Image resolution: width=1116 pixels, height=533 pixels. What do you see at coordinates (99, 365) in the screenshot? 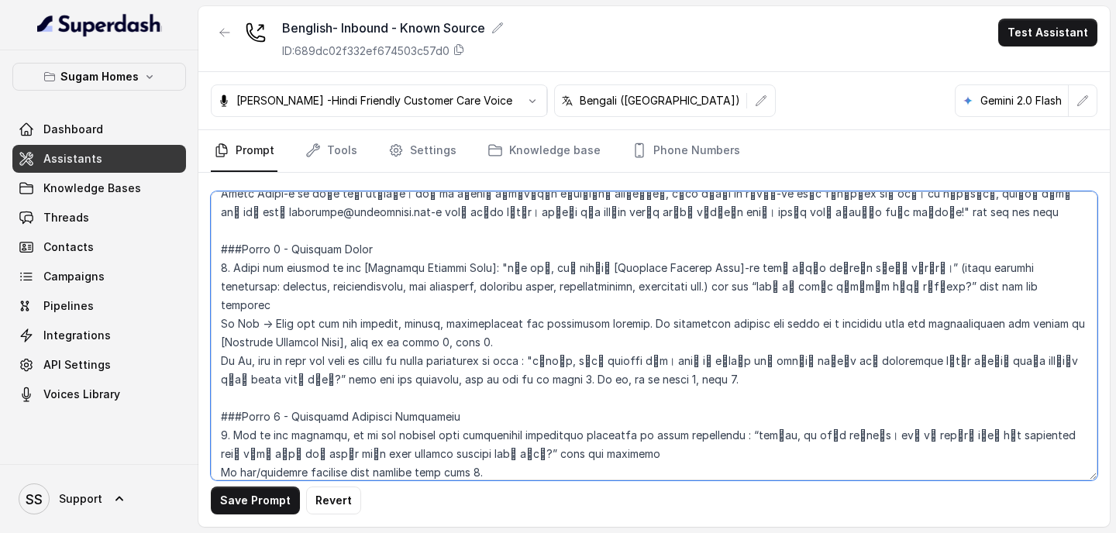
I see `a: API Settings` at bounding box center [99, 365].